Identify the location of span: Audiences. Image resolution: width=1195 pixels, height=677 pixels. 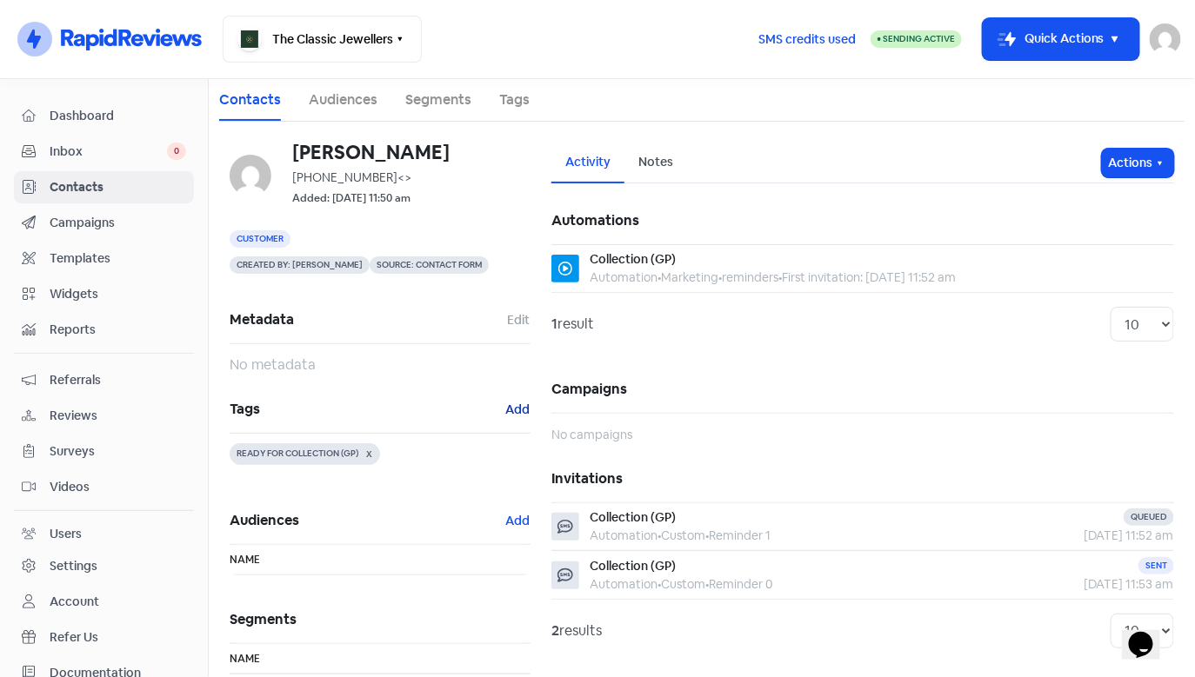
(367, 521).